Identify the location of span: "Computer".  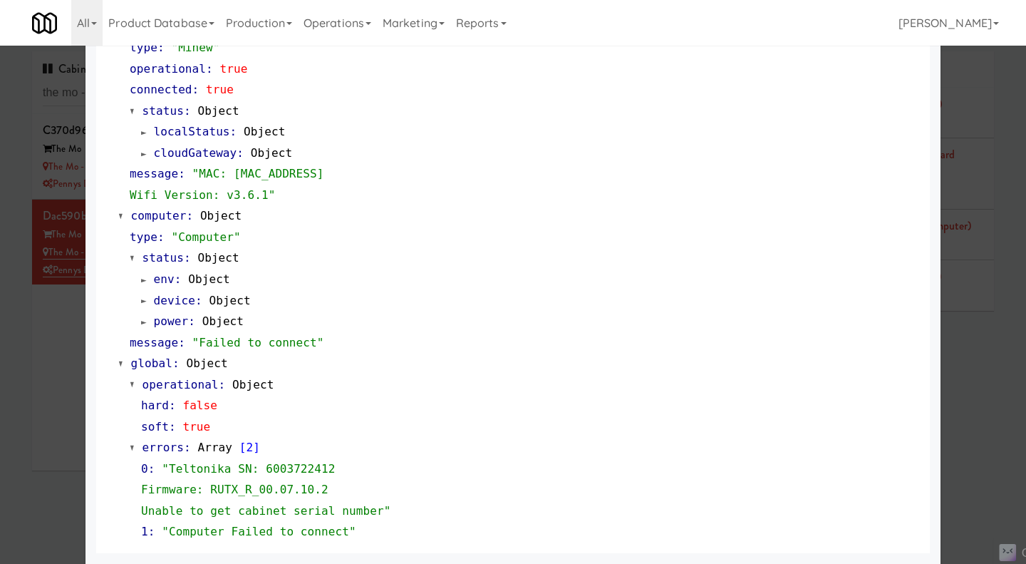
(205, 237).